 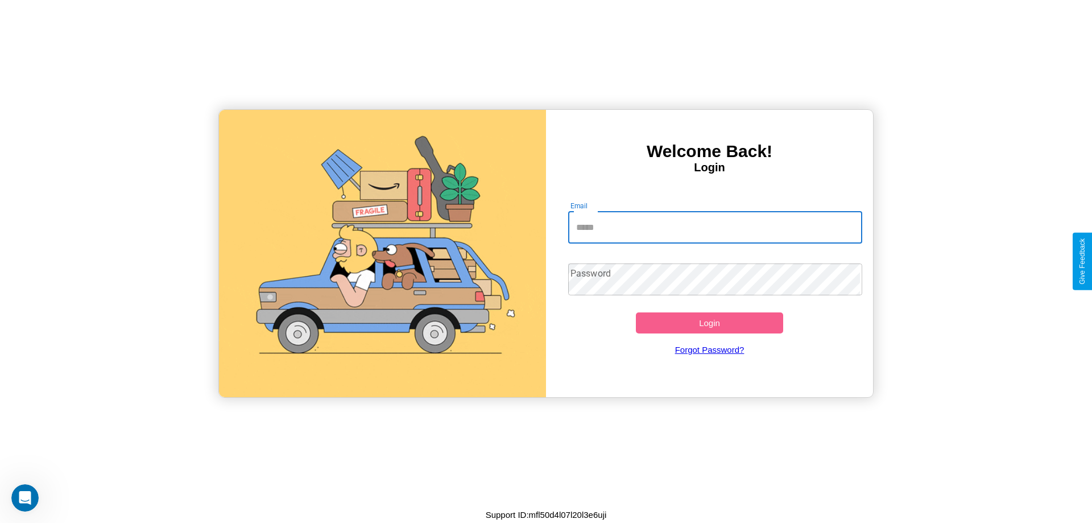 I want to click on h4: Login, so click(x=709, y=167).